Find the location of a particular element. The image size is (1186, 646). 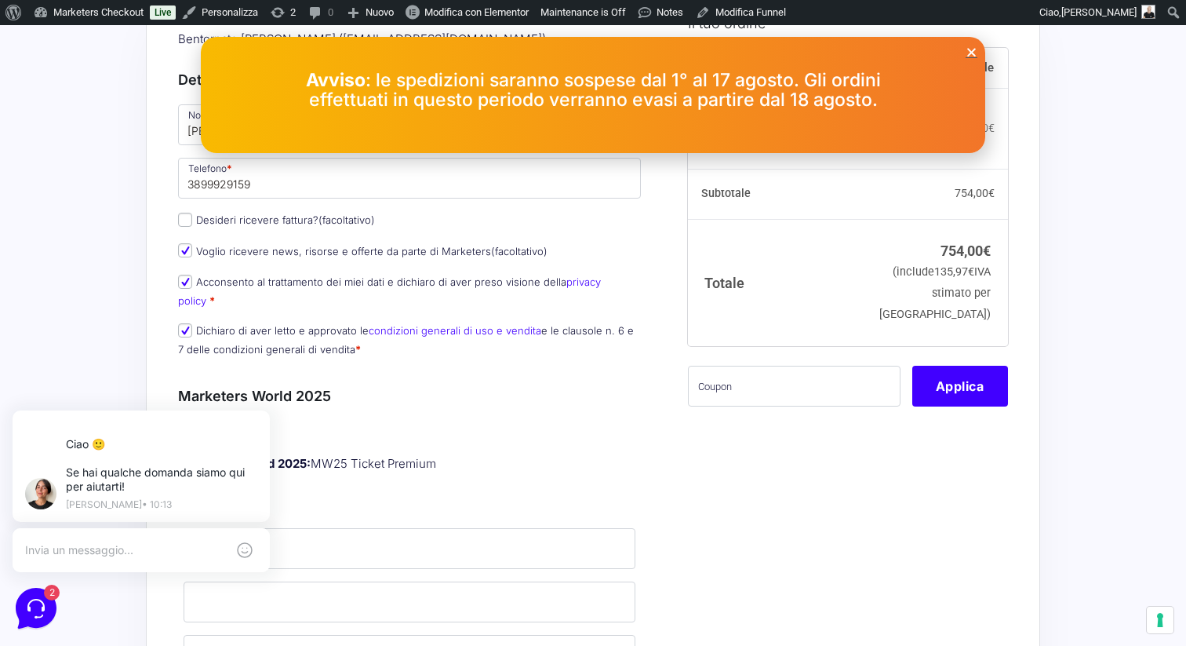

p: 11 mesi fa is located at coordinates (267, 95).